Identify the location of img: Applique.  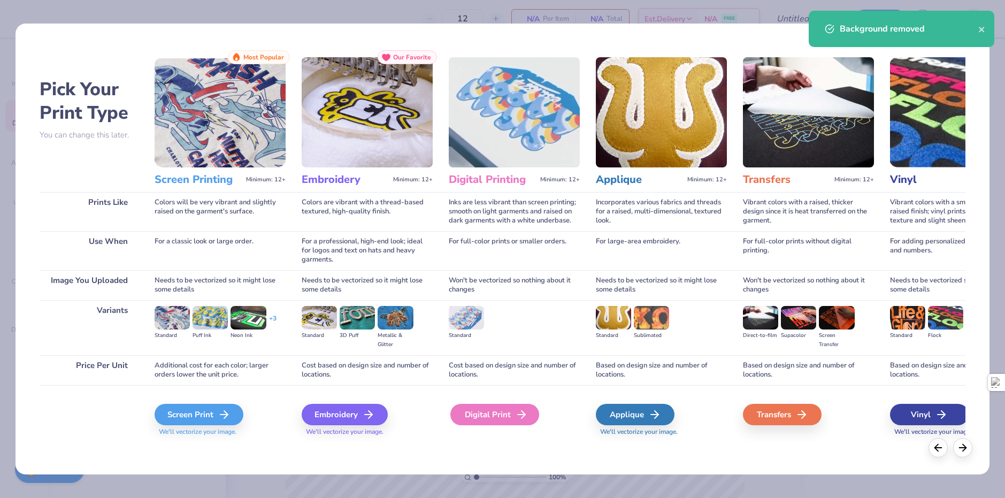
(661, 112).